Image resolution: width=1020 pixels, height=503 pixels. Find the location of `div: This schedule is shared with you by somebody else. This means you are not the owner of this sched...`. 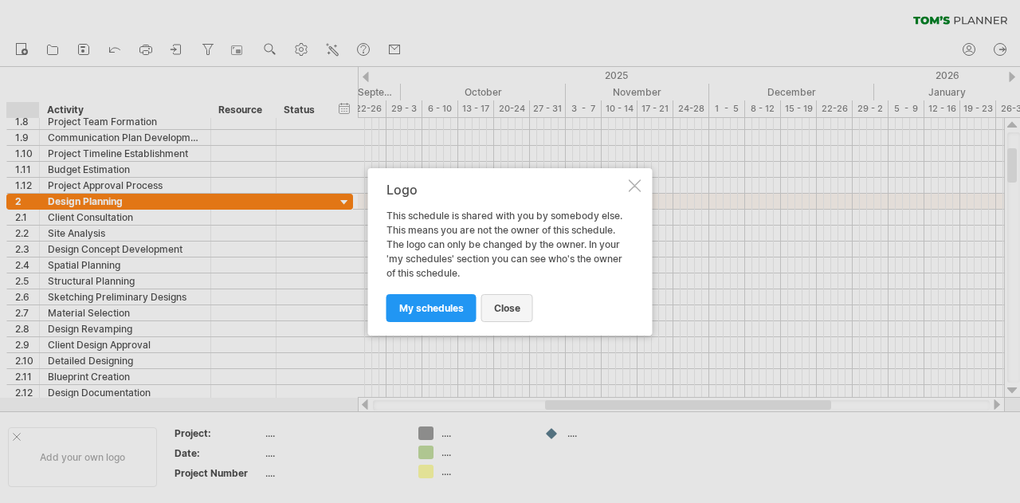

div: This schedule is shared with you by somebody else. This means you are not the owner of this sched... is located at coordinates (506, 252).